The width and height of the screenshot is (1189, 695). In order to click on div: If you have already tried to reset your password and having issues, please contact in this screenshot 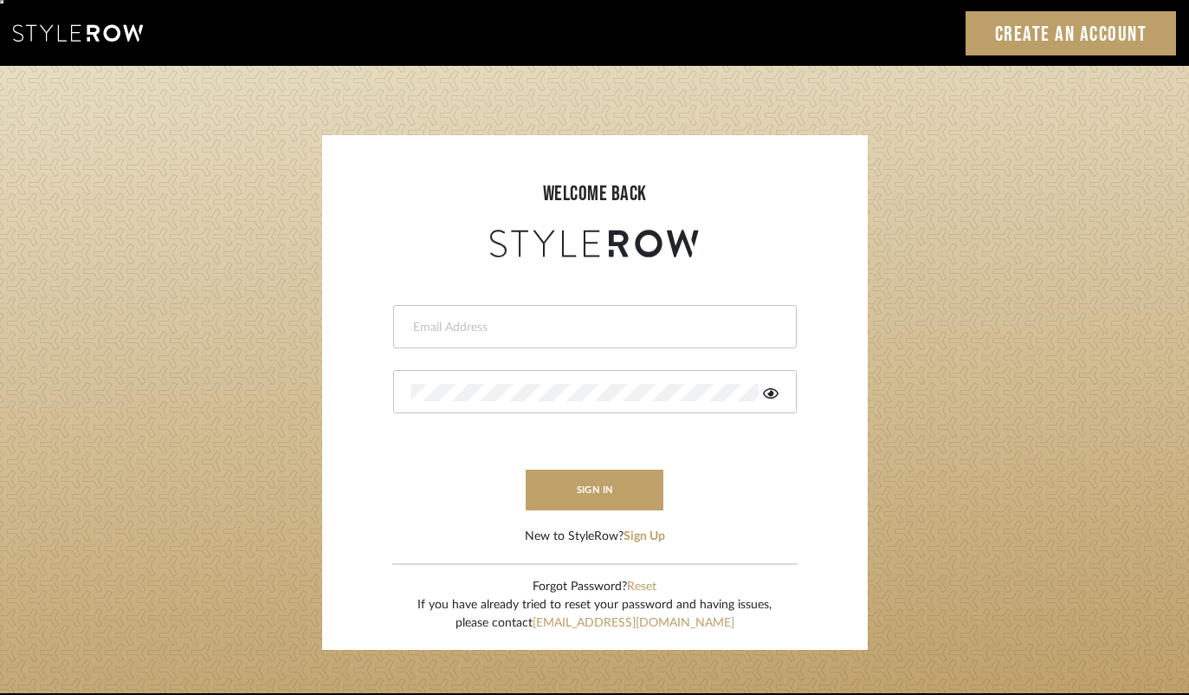, I will do `click(594, 614)`.